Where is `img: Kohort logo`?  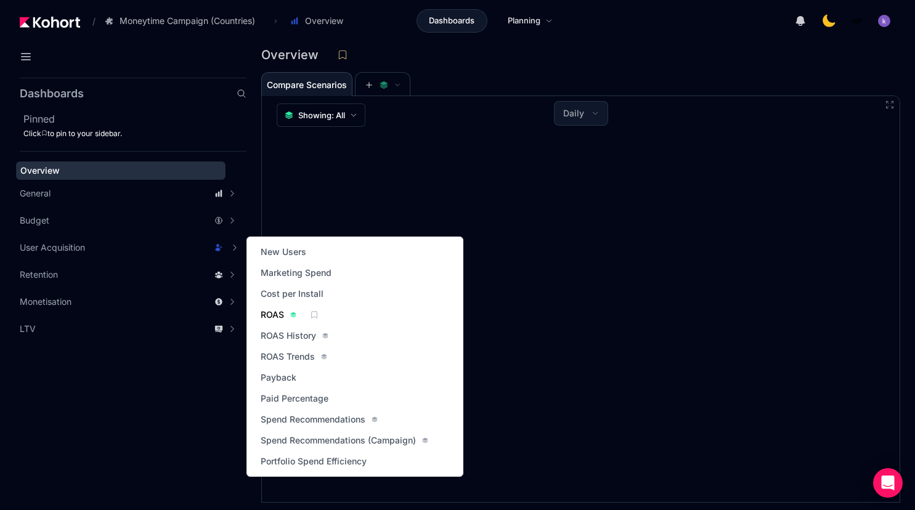
img: Kohort logo is located at coordinates (50, 22).